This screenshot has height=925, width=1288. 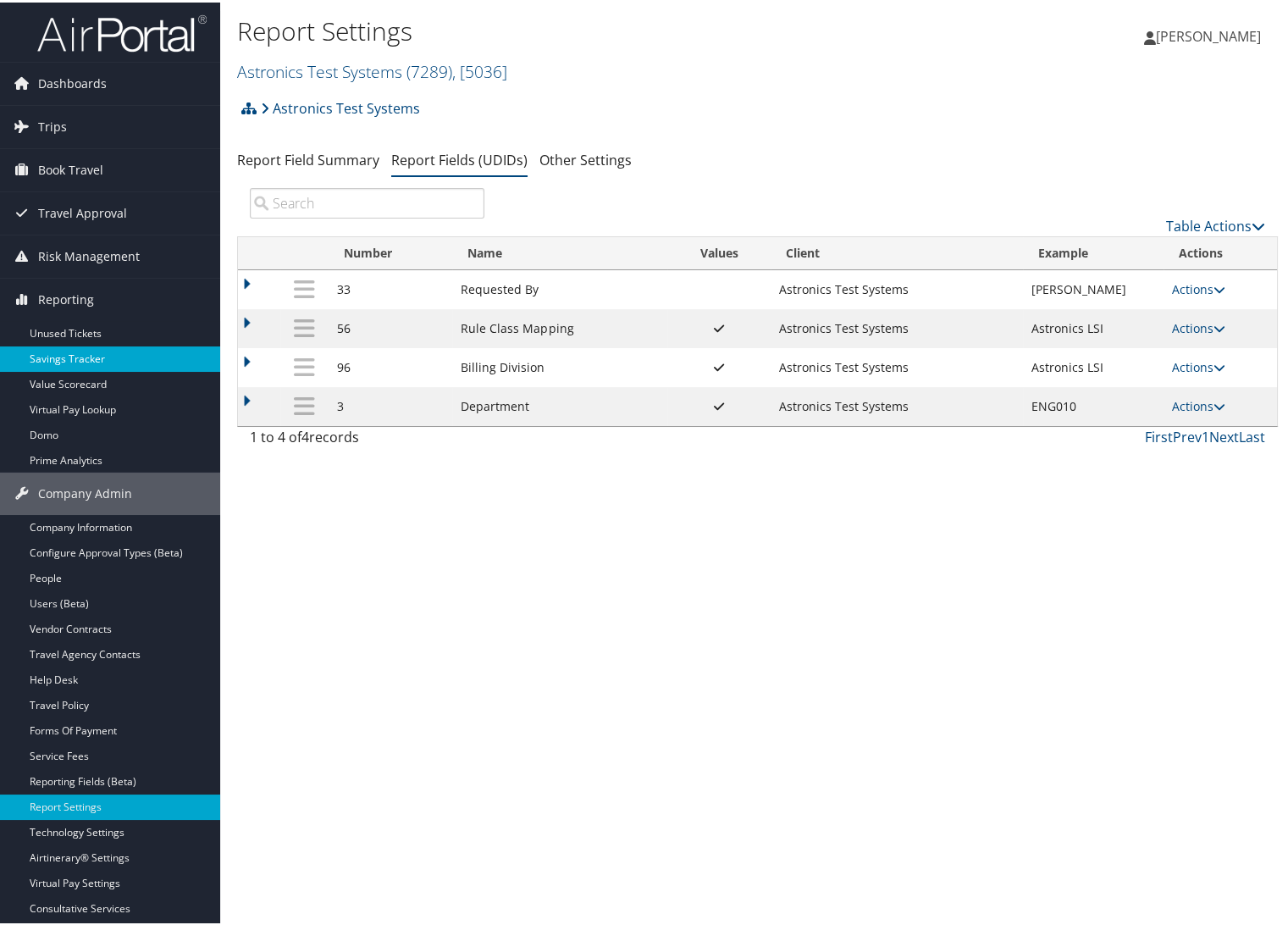 What do you see at coordinates (1205, 435) in the screenshot?
I see `a: 1` at bounding box center [1205, 435].